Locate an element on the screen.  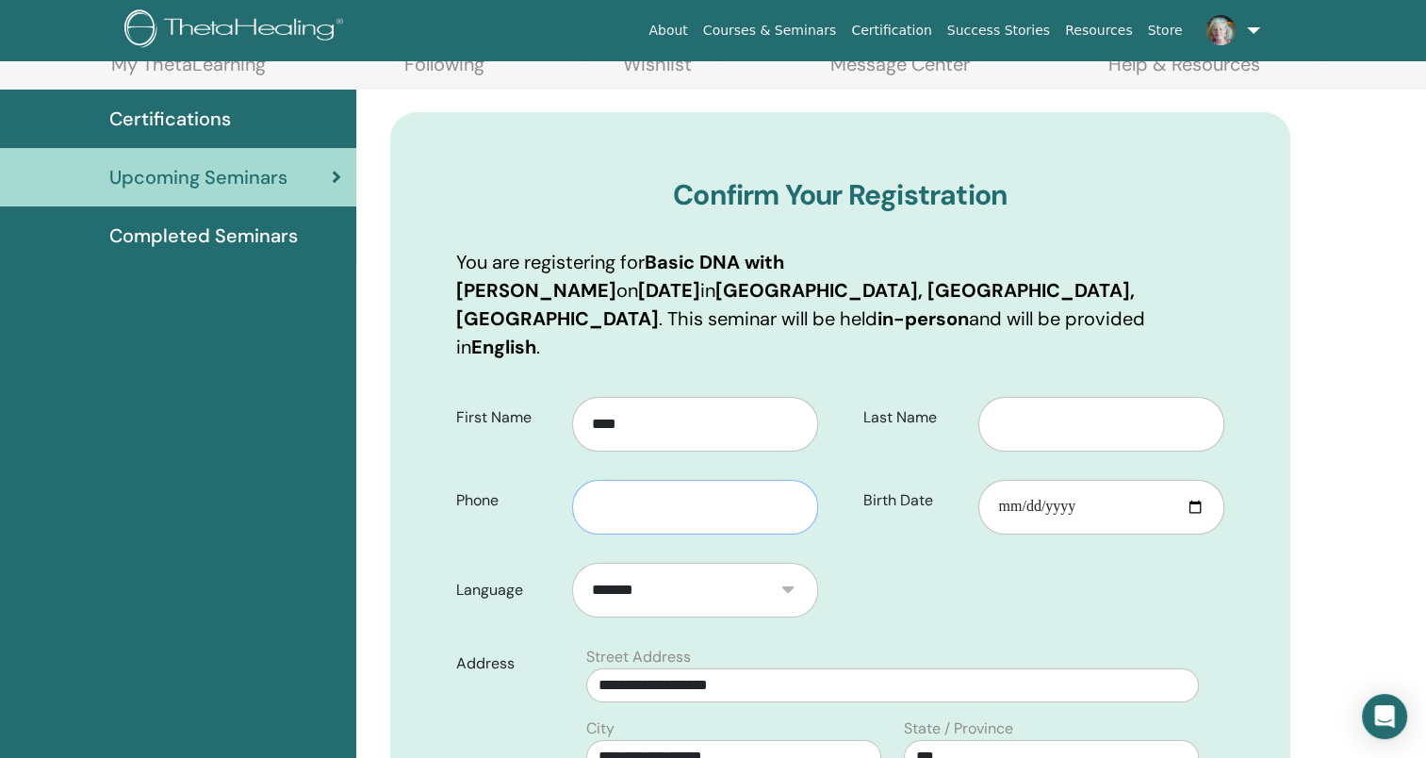
b: English is located at coordinates (503, 347).